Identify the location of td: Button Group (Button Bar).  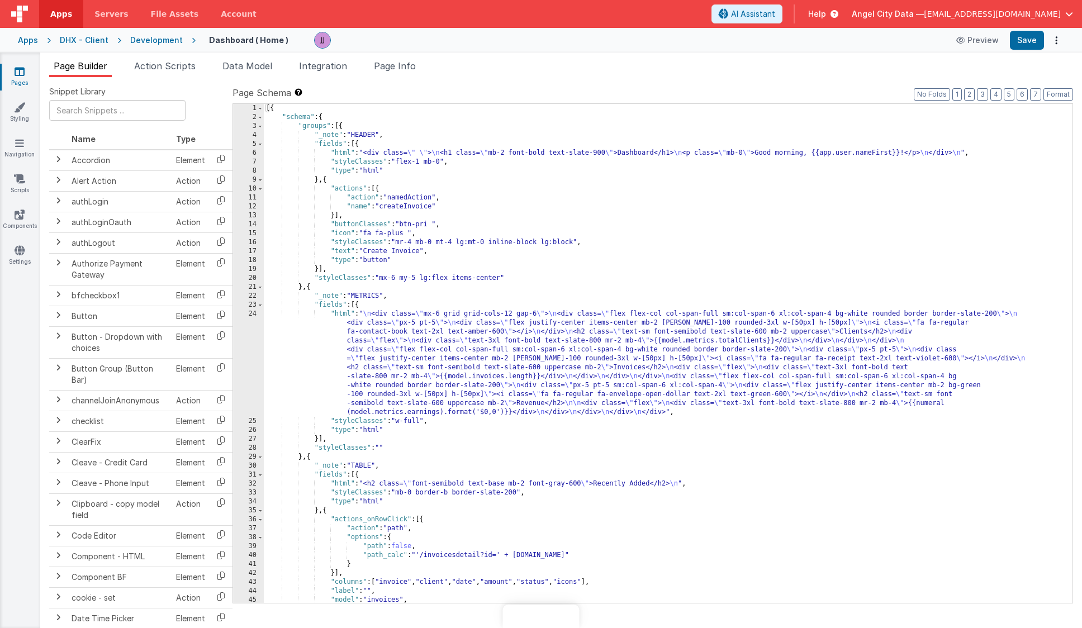
(119, 374).